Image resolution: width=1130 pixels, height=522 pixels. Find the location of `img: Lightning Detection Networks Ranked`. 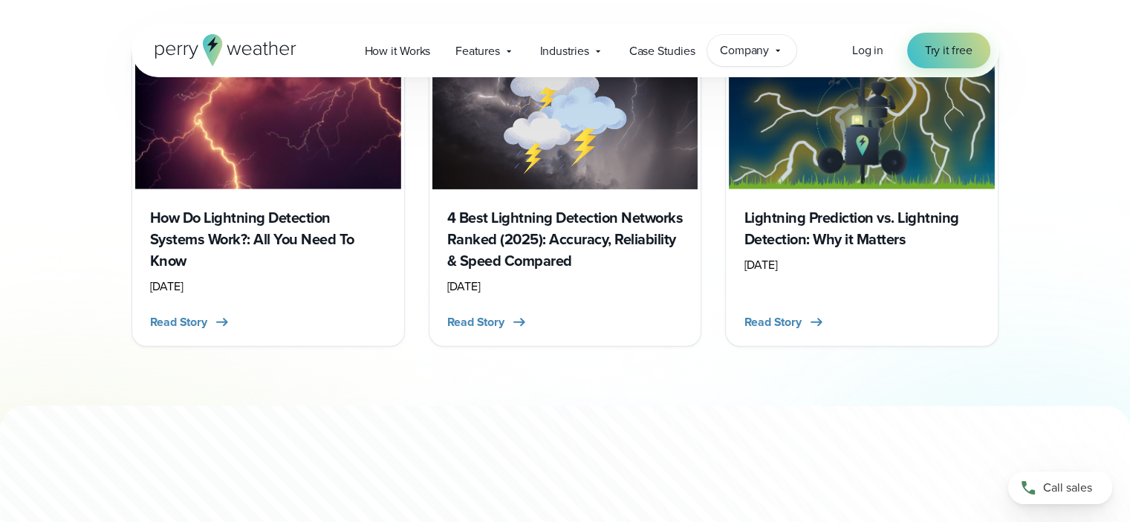

img: Lightning Detection Networks Ranked is located at coordinates (565, 114).